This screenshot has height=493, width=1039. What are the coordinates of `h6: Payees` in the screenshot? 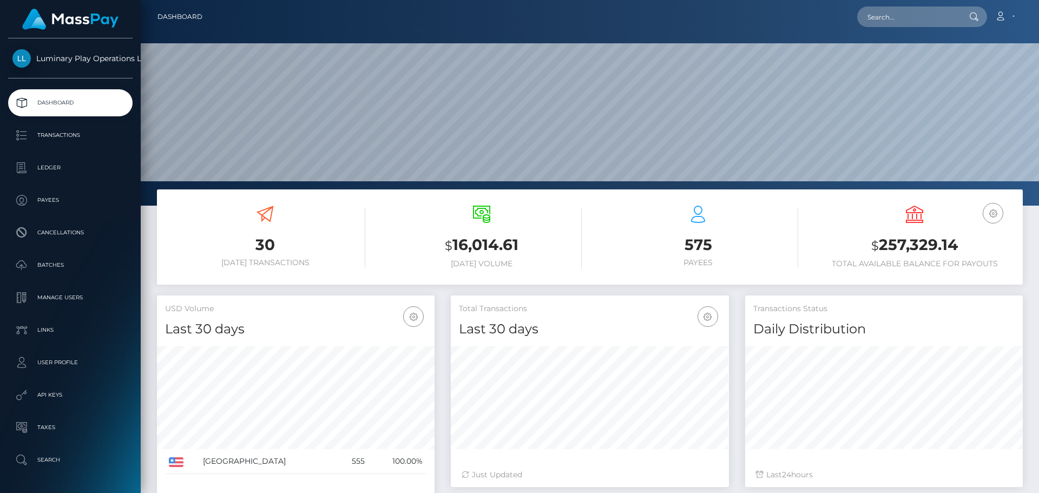 It's located at (698, 262).